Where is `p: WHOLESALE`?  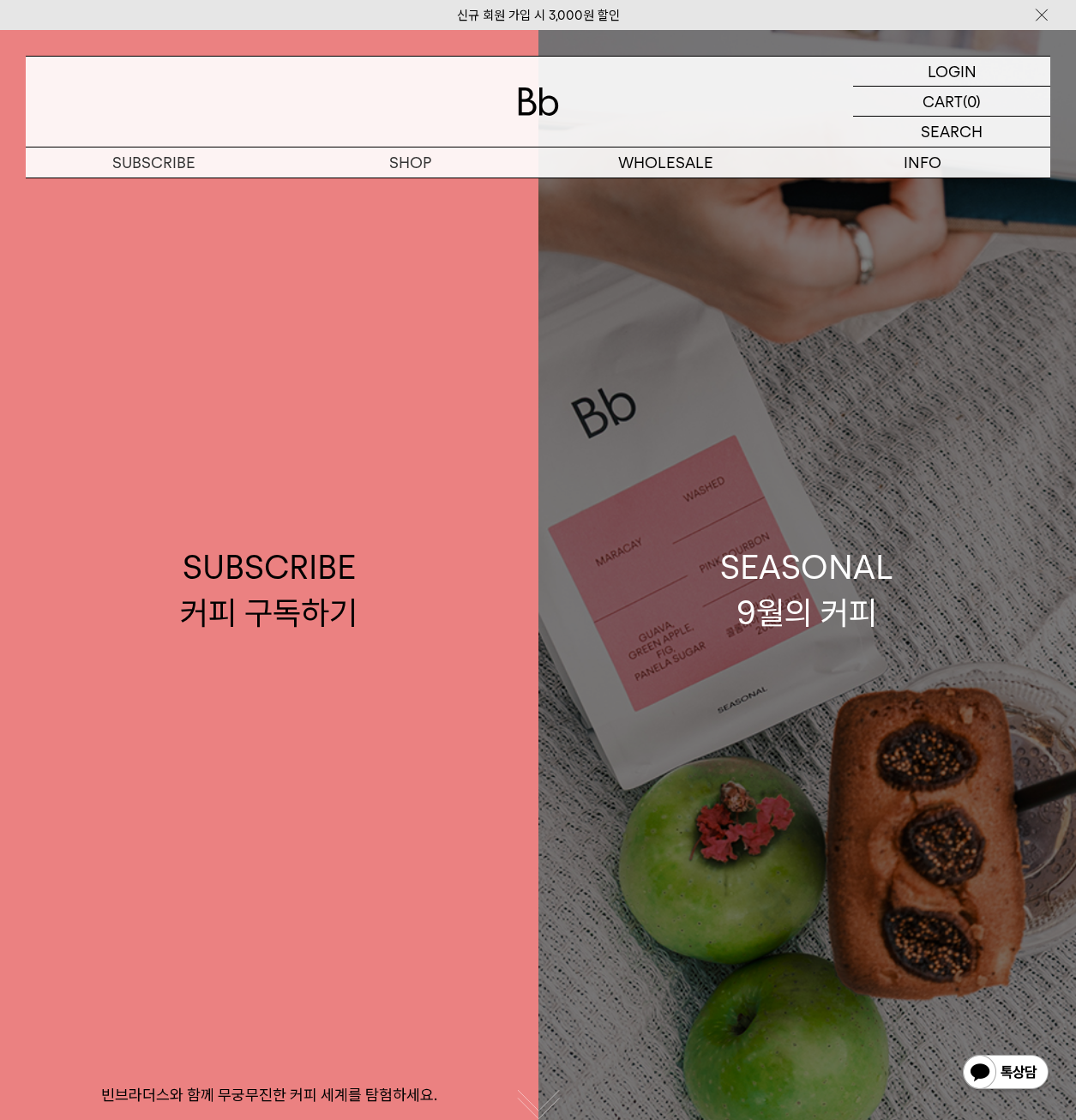 p: WHOLESALE is located at coordinates (666, 162).